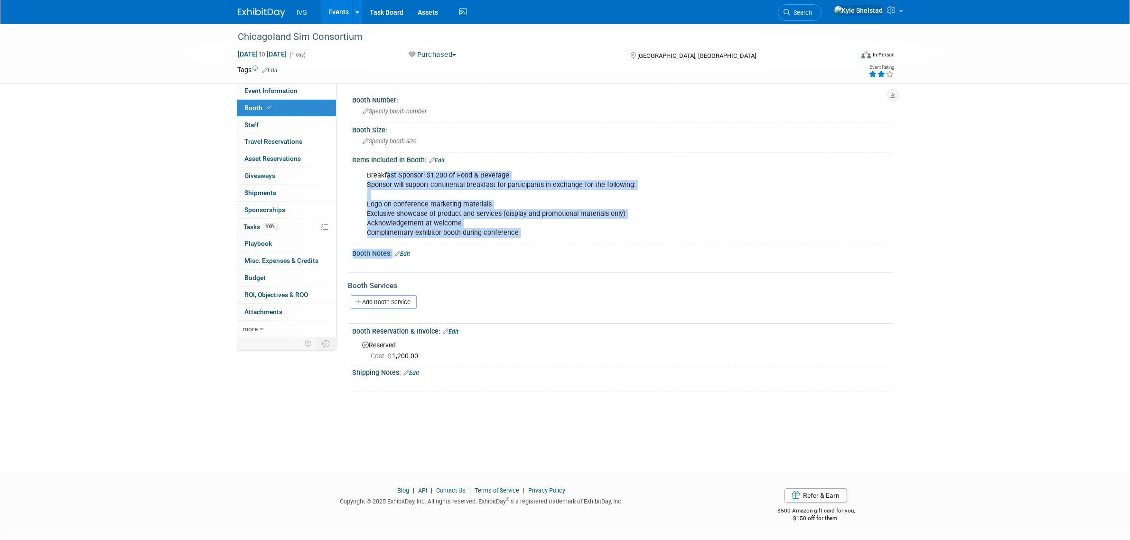 The width and height of the screenshot is (1130, 540). What do you see at coordinates (287, 91) in the screenshot?
I see `a: Event Information` at bounding box center [287, 91].